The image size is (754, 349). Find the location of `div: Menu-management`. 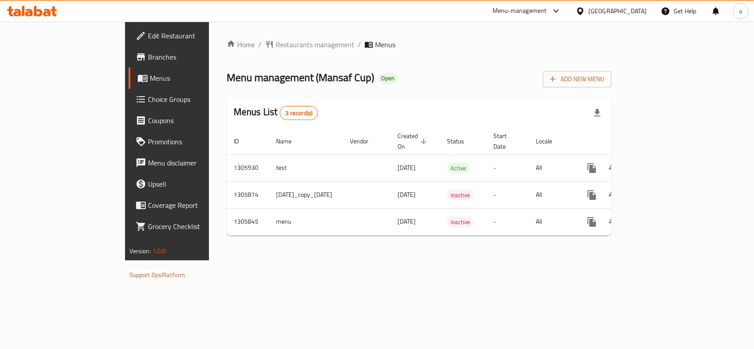

div: Menu-management is located at coordinates (519, 11).